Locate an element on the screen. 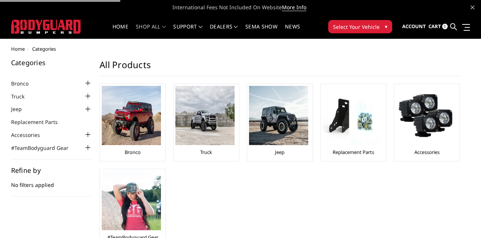 This screenshot has height=238, width=481. span: Categories is located at coordinates (44, 49).